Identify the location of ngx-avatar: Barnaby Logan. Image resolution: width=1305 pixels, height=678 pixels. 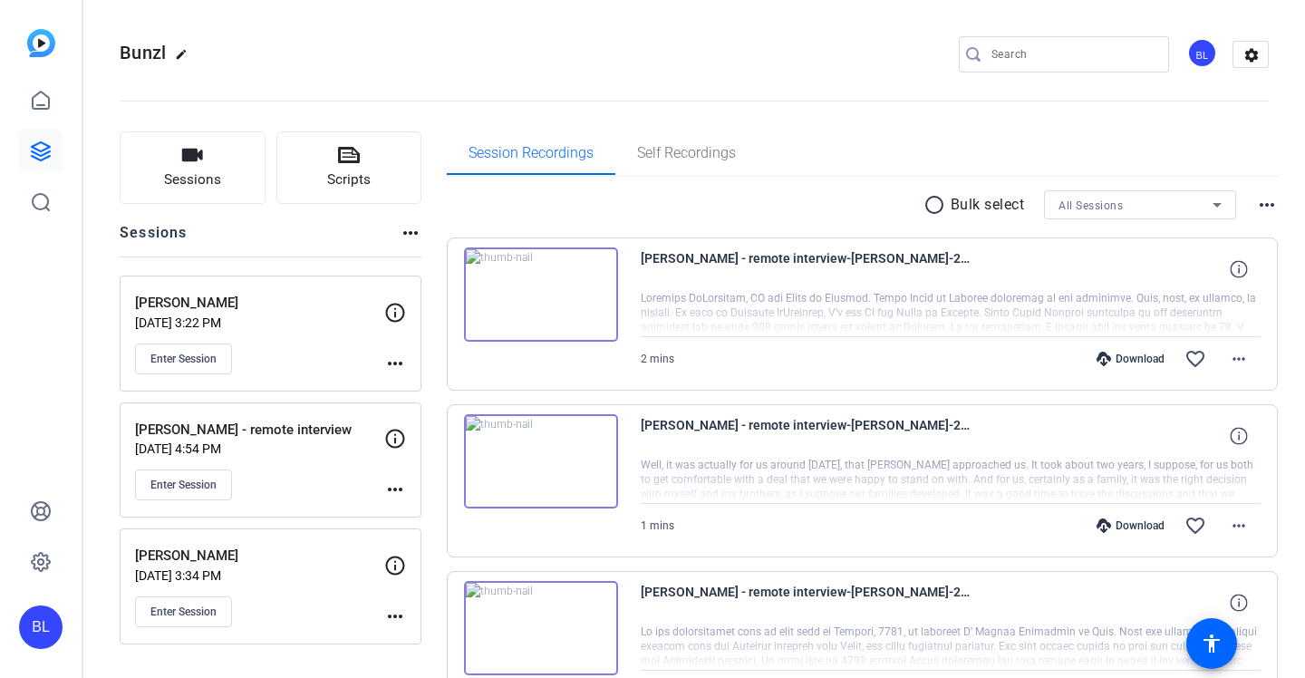
(1202, 53).